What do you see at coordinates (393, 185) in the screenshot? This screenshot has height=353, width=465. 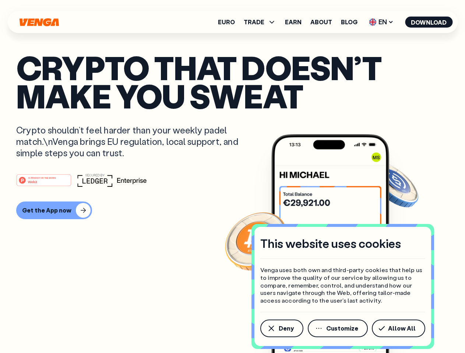 I see `img: USDC coin` at bounding box center [393, 185].